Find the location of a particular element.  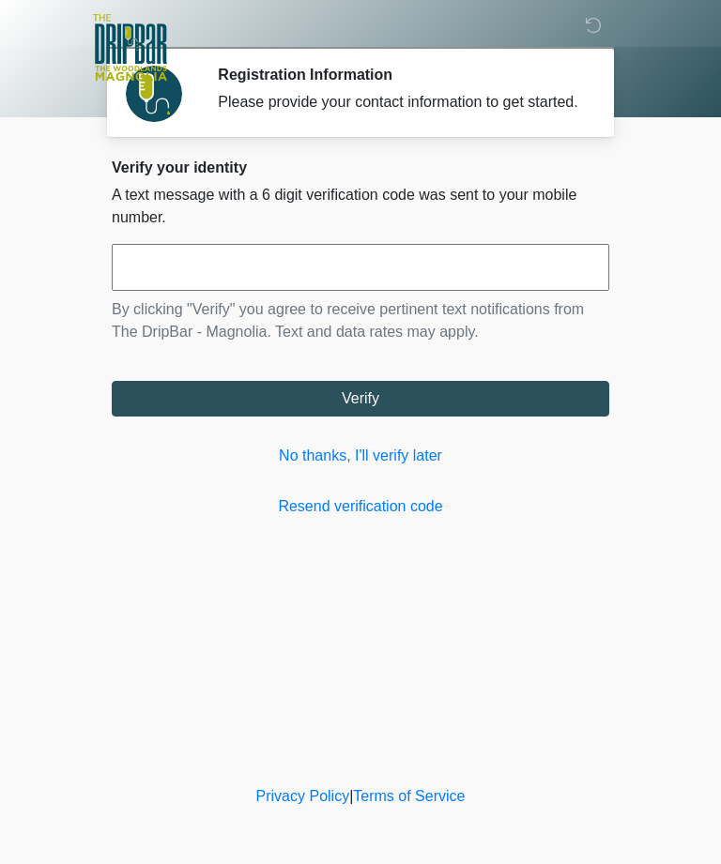

a: No thanks, I'll verify later is located at coordinates (360, 456).